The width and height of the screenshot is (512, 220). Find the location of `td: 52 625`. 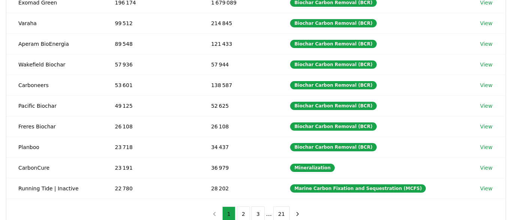

td: 52 625 is located at coordinates (238, 105).